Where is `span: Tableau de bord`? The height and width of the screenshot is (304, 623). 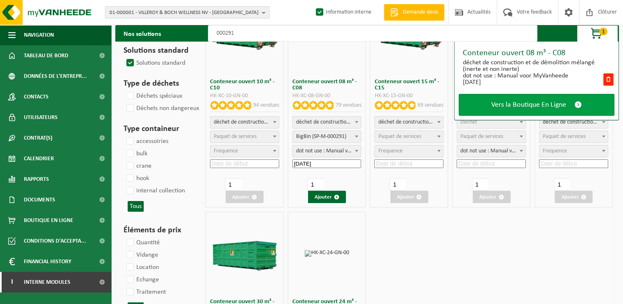
span: Tableau de bord is located at coordinates (46, 56).